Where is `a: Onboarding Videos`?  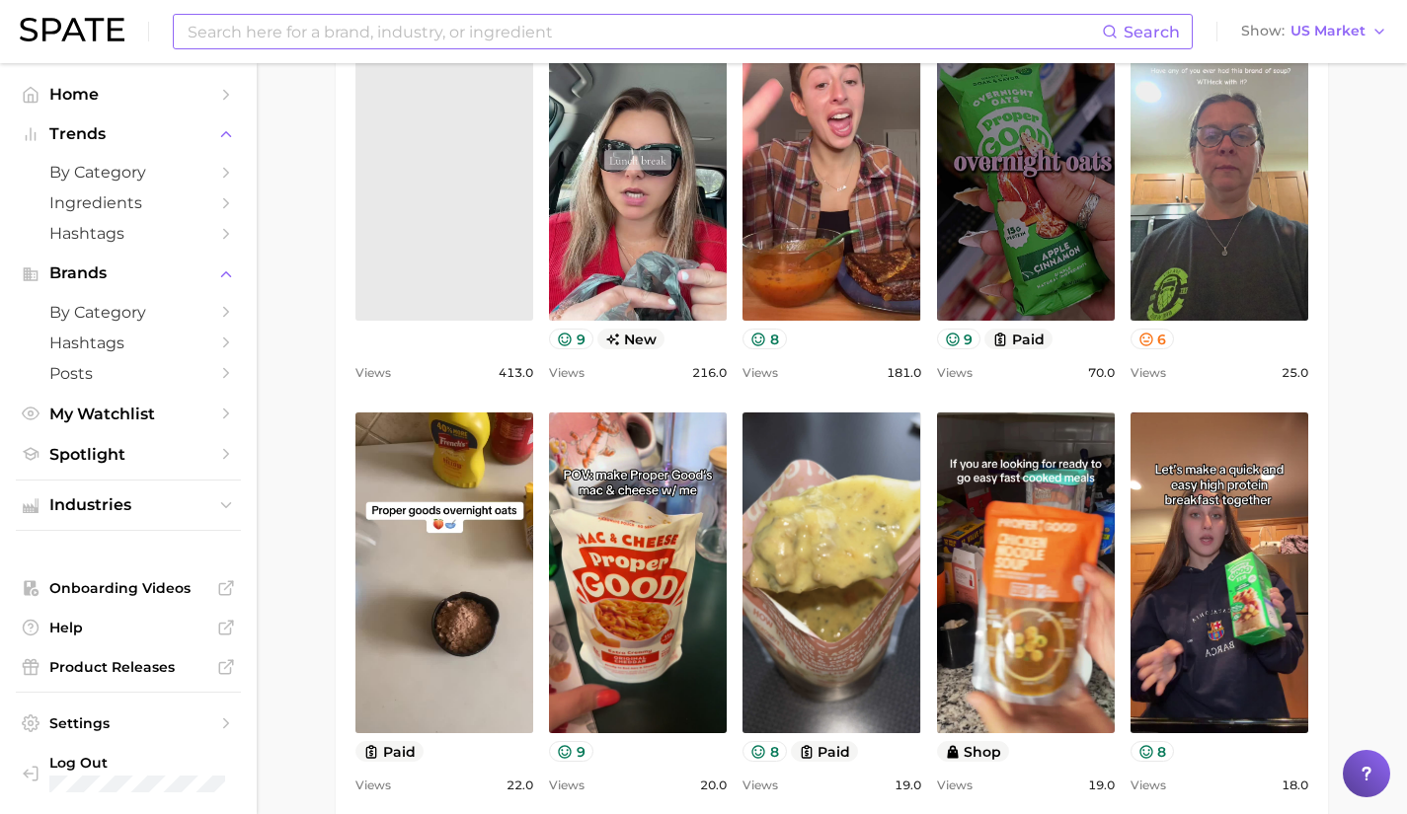
a: Onboarding Videos is located at coordinates (128, 588).